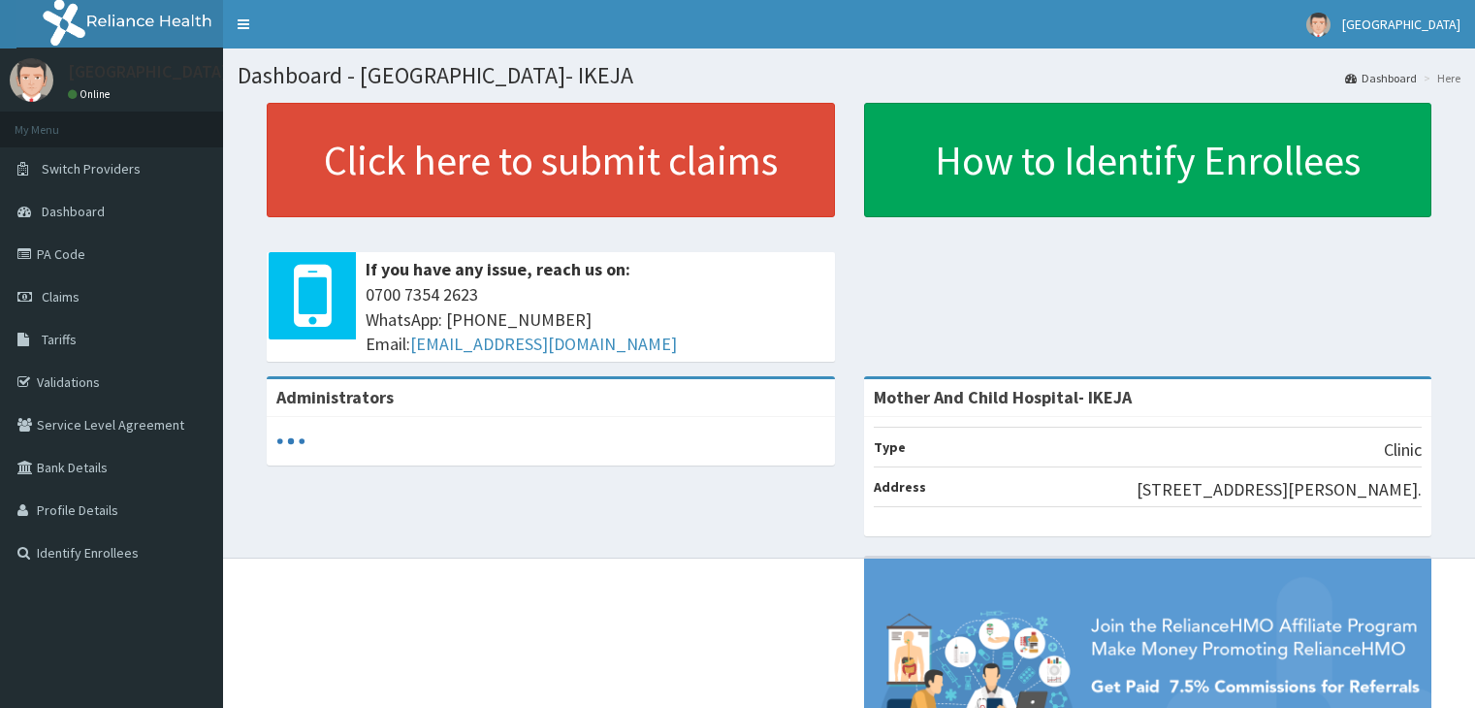 Image resolution: width=1475 pixels, height=708 pixels. What do you see at coordinates (335, 397) in the screenshot?
I see `b: Administrators` at bounding box center [335, 397].